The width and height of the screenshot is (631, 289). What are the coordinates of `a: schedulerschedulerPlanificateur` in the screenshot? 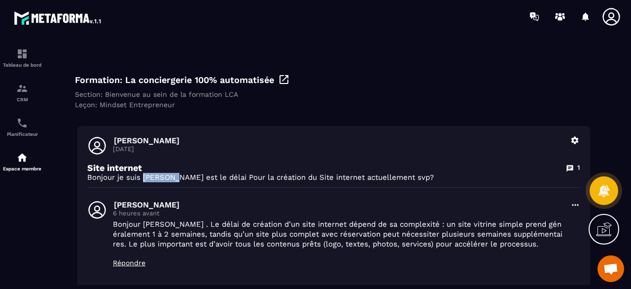 It's located at (22, 127).